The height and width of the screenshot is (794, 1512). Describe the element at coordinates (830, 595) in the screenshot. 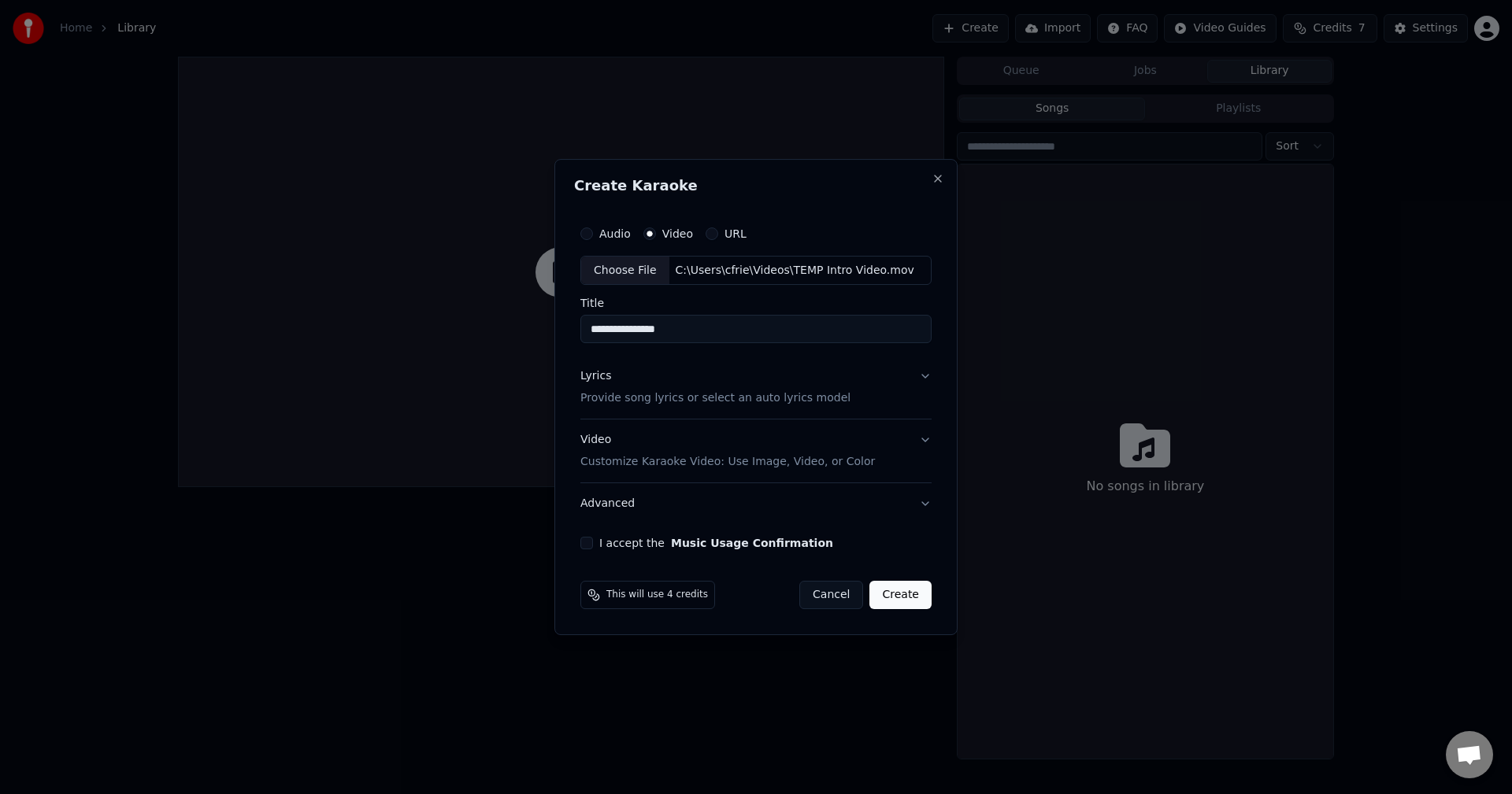

I see `button: Cancel` at that location.